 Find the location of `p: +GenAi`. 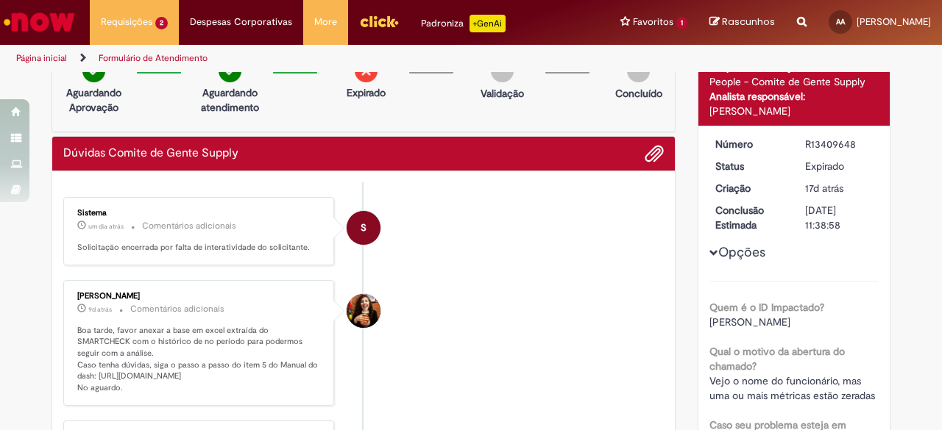

p: +GenAi is located at coordinates (487, 24).